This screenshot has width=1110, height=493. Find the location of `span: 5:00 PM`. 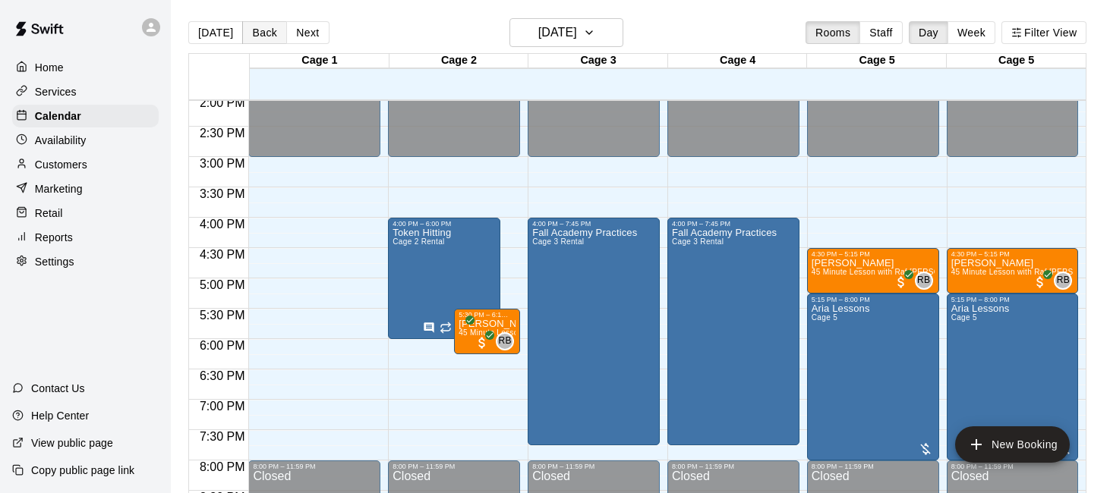

span: 5:00 PM is located at coordinates (222, 285).